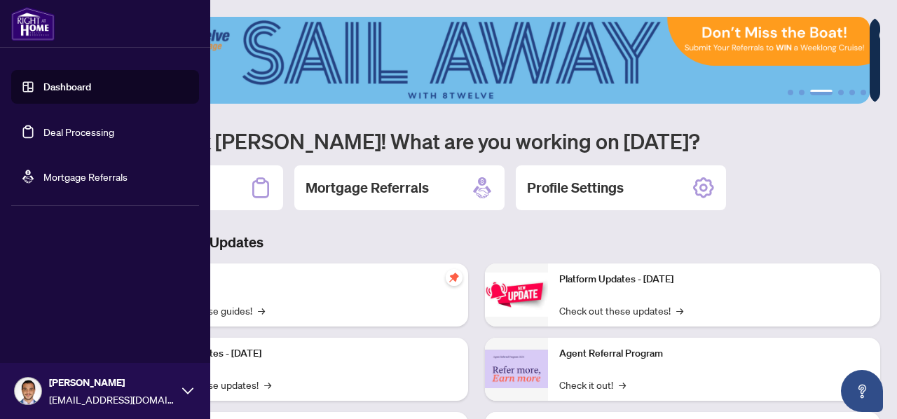  What do you see at coordinates (67, 87) in the screenshot?
I see `a: Dashboard` at bounding box center [67, 87].